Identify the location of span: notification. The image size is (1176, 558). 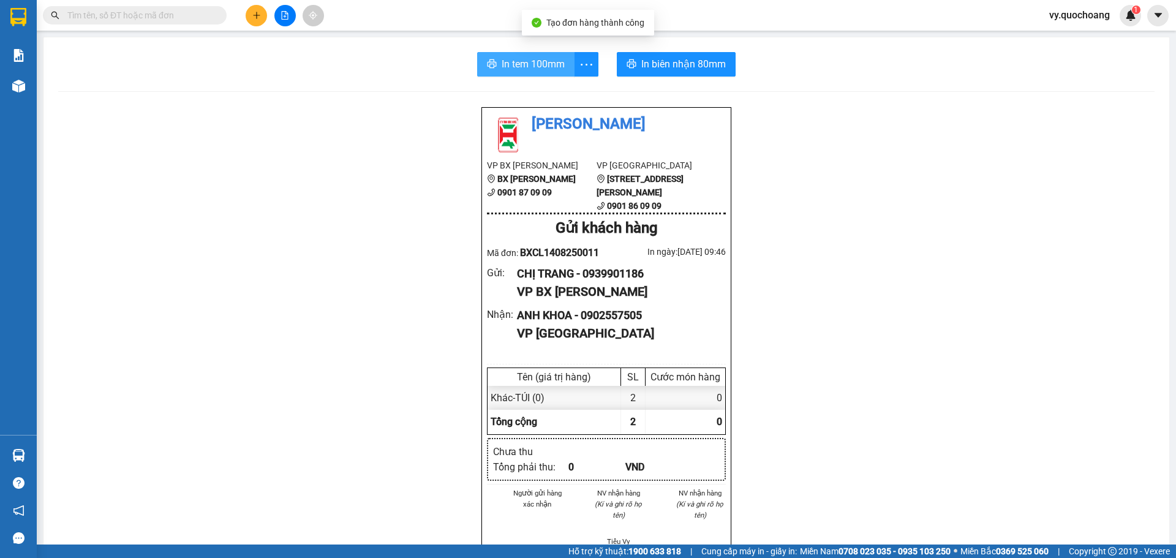
(18, 510).